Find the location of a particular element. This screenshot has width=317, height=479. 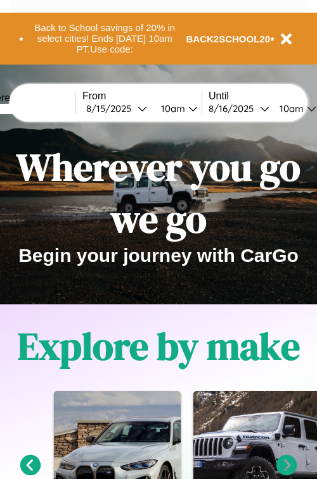

b: BACK2SCHOOL20 is located at coordinates (228, 39).